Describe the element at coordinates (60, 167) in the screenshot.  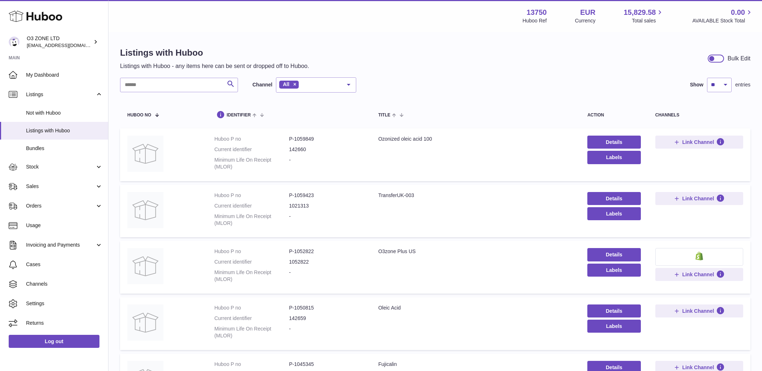
I see `span: Stock` at that location.